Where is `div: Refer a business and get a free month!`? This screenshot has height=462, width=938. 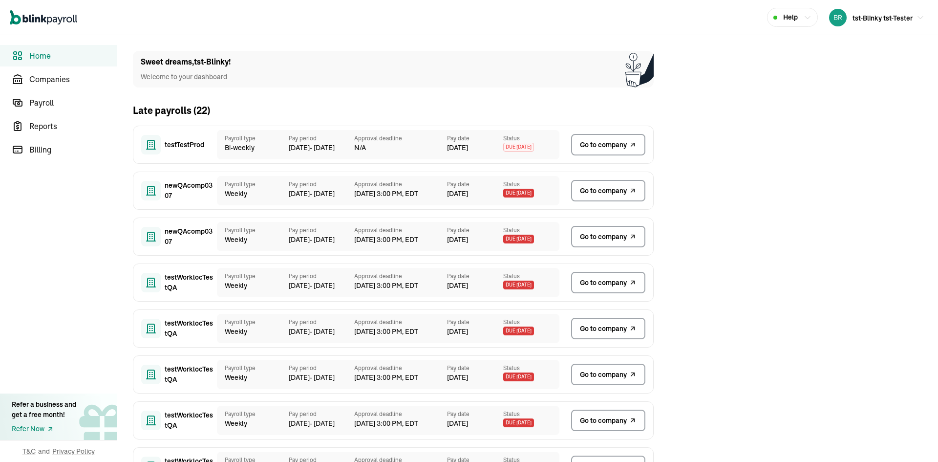 div: Refer a business and get a free month! is located at coordinates (44, 410).